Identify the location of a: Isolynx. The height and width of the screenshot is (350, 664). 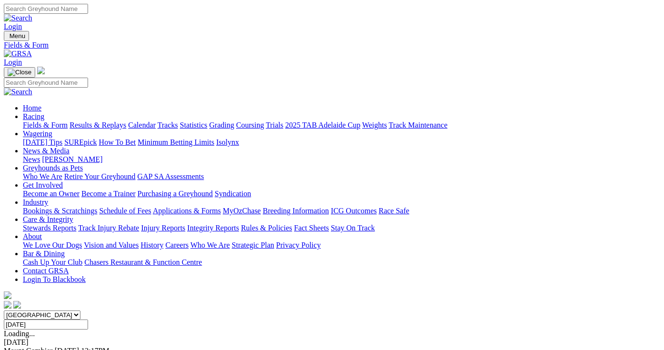
(227, 142).